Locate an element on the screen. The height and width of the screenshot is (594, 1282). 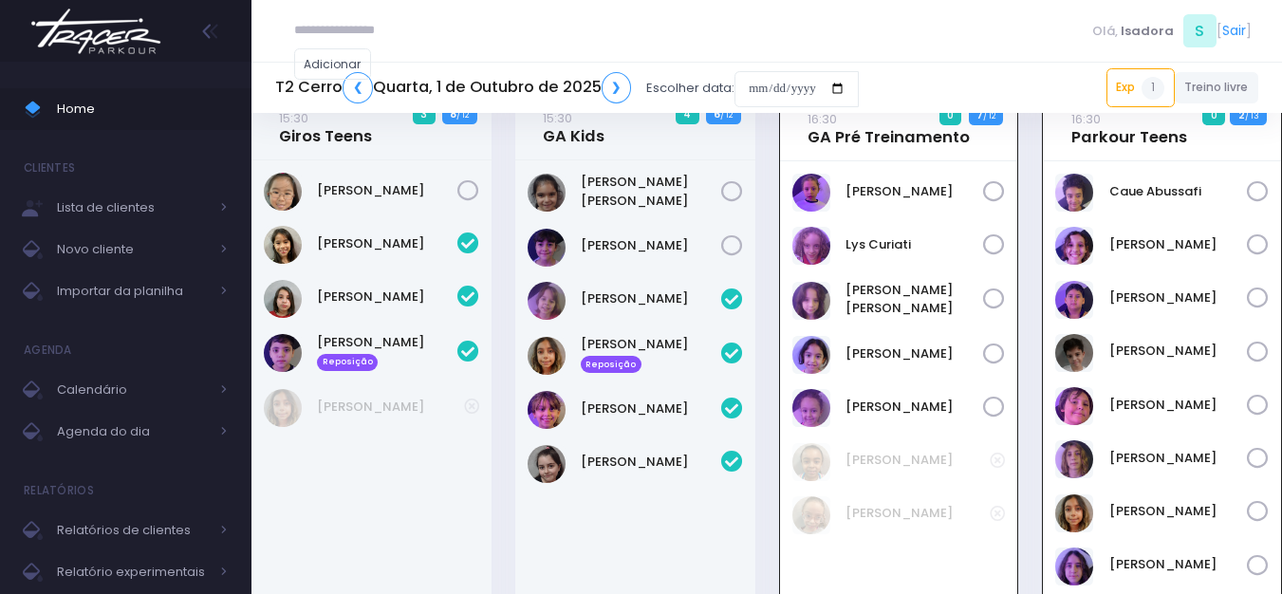
span: S is located at coordinates (1199, 30).